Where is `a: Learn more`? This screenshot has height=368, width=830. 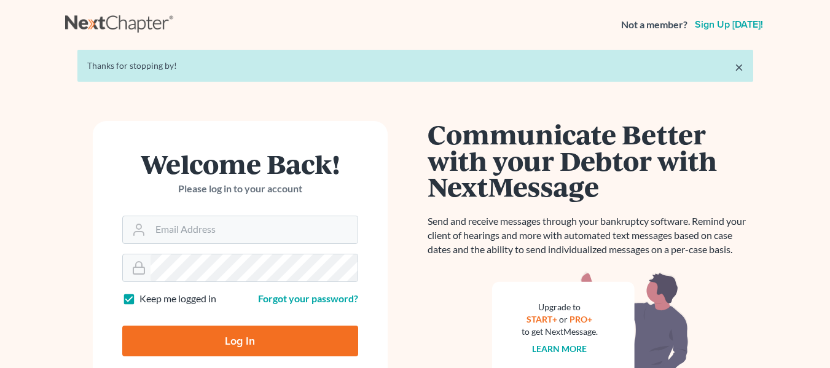
a: Learn more is located at coordinates (559, 348).